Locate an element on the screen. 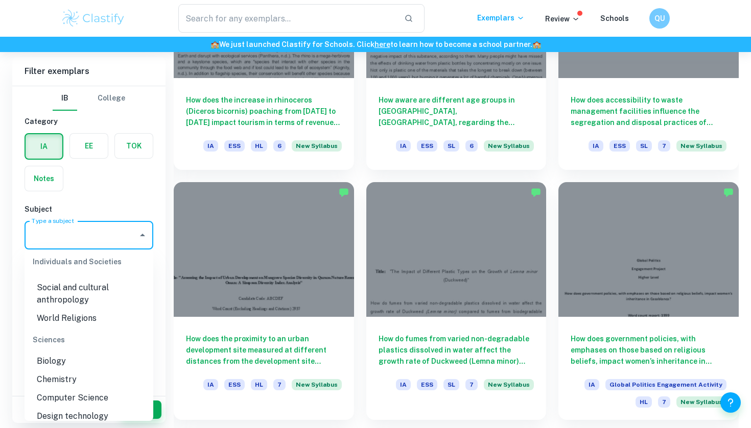  h6: How does the proximity to an urban development site measured at different distances from the deve... is located at coordinates (263, 350).